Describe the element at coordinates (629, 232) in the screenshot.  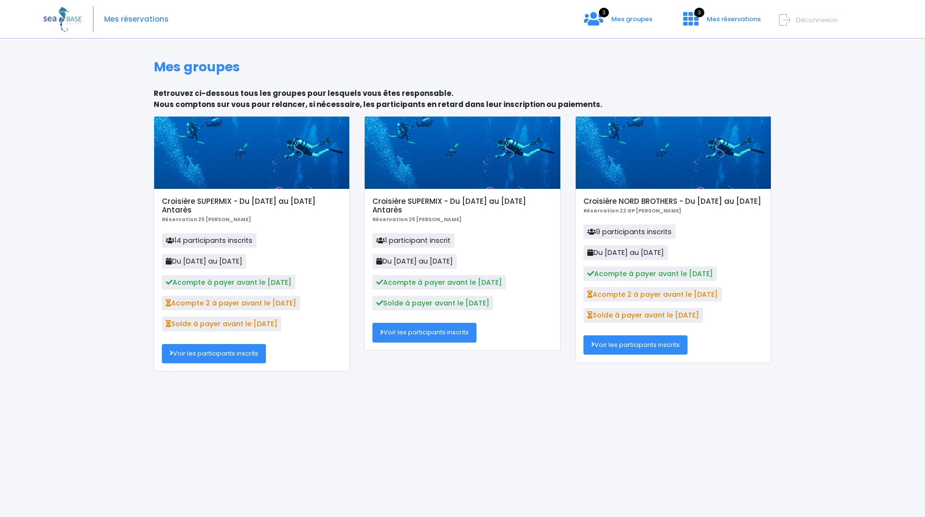
I see `span: 9 participants inscrits` at that location.